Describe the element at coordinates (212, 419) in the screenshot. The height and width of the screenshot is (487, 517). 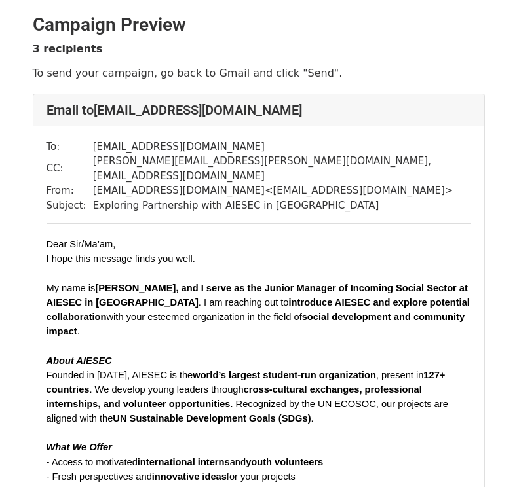
I see `span: UN Sustainable Development Goals (SDGs)` at that location.